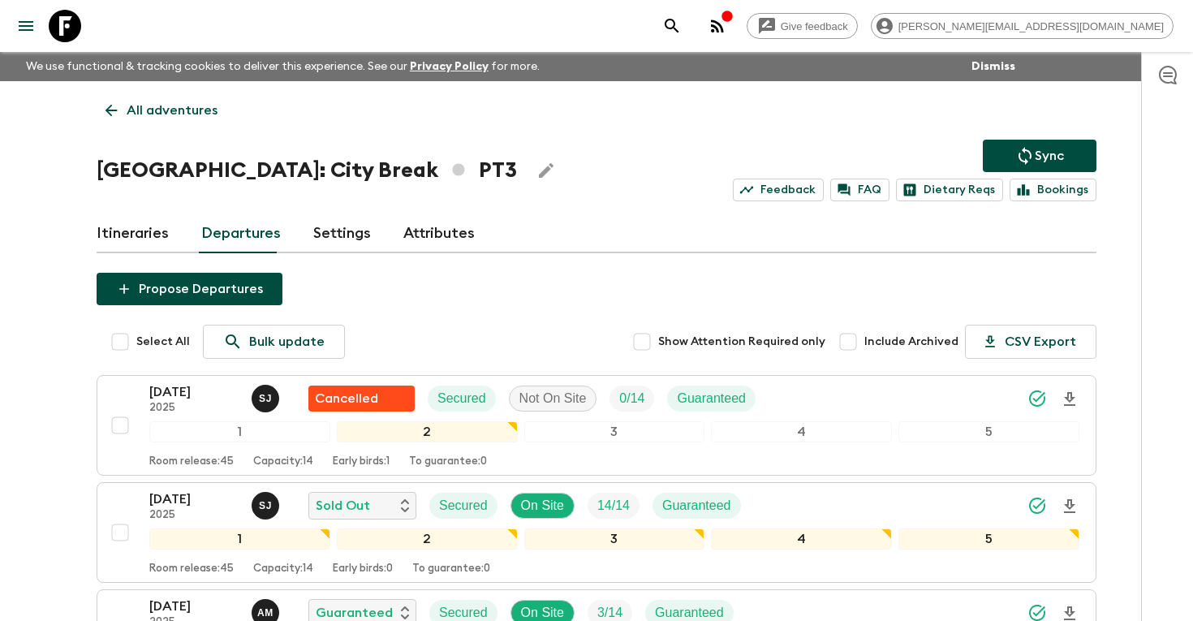 The image size is (1193, 621). I want to click on a: Settings, so click(342, 234).